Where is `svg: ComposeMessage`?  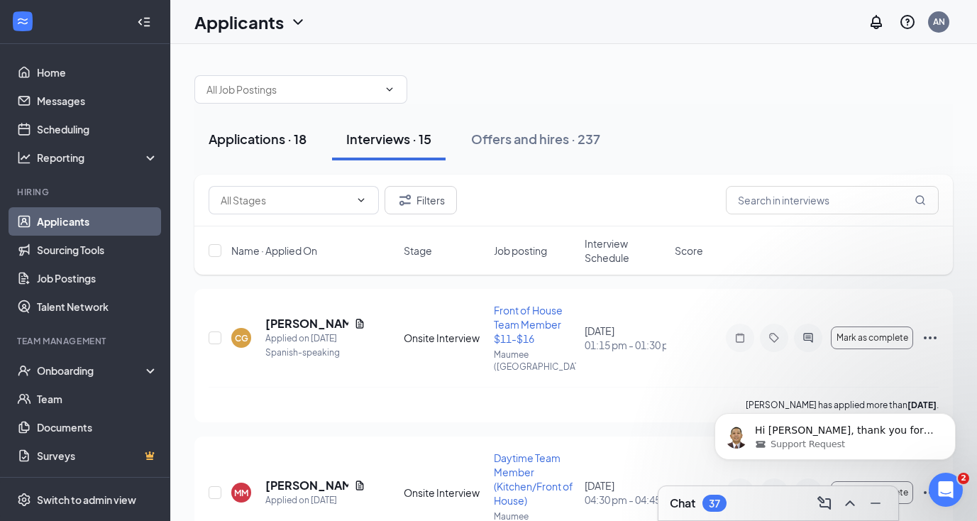 svg: ComposeMessage is located at coordinates (824, 503).